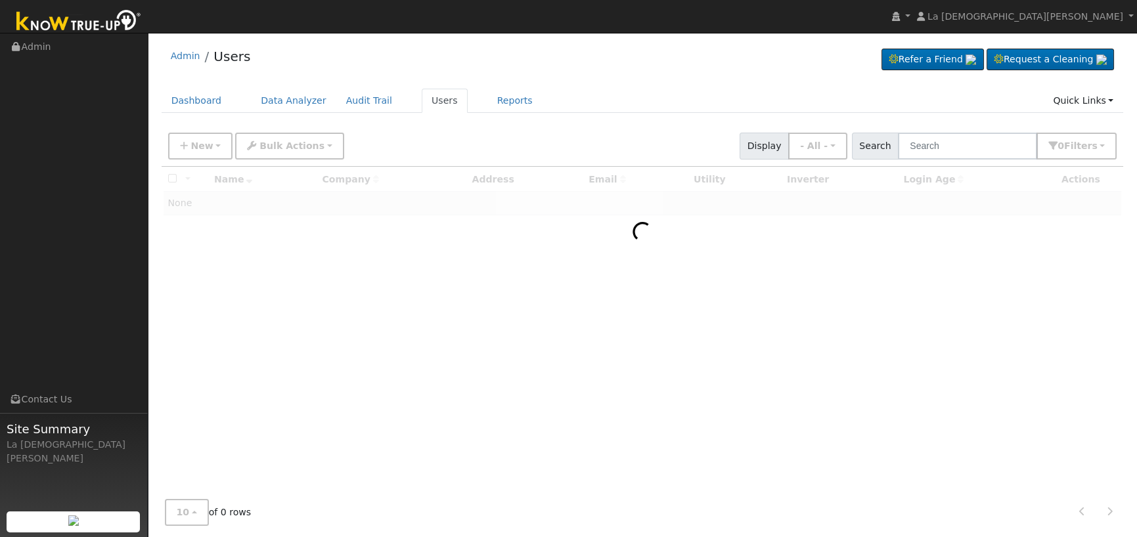  What do you see at coordinates (187, 512) in the screenshot?
I see `button: 10` at bounding box center [187, 512].